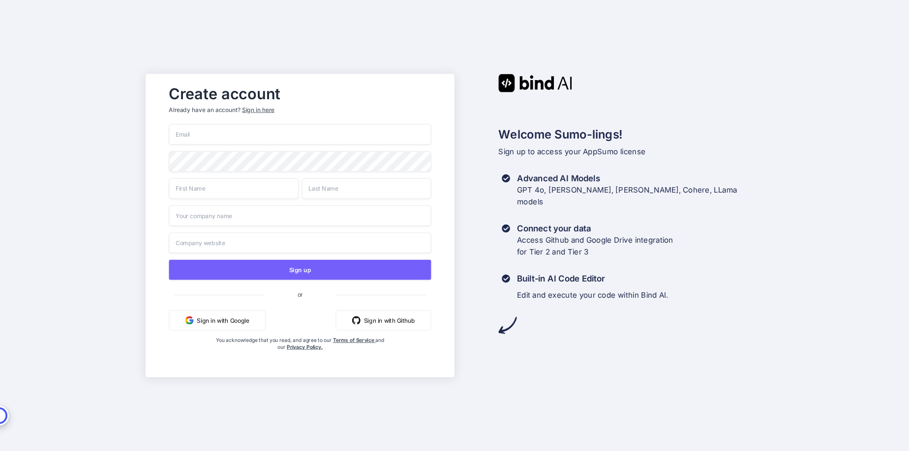 The height and width of the screenshot is (451, 909). I want to click on h3: Built-in AI Code Editor, so click(593, 279).